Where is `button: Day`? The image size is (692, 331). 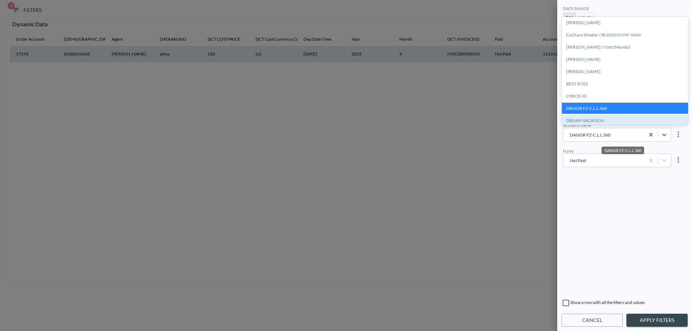 button: Day is located at coordinates (569, 18).